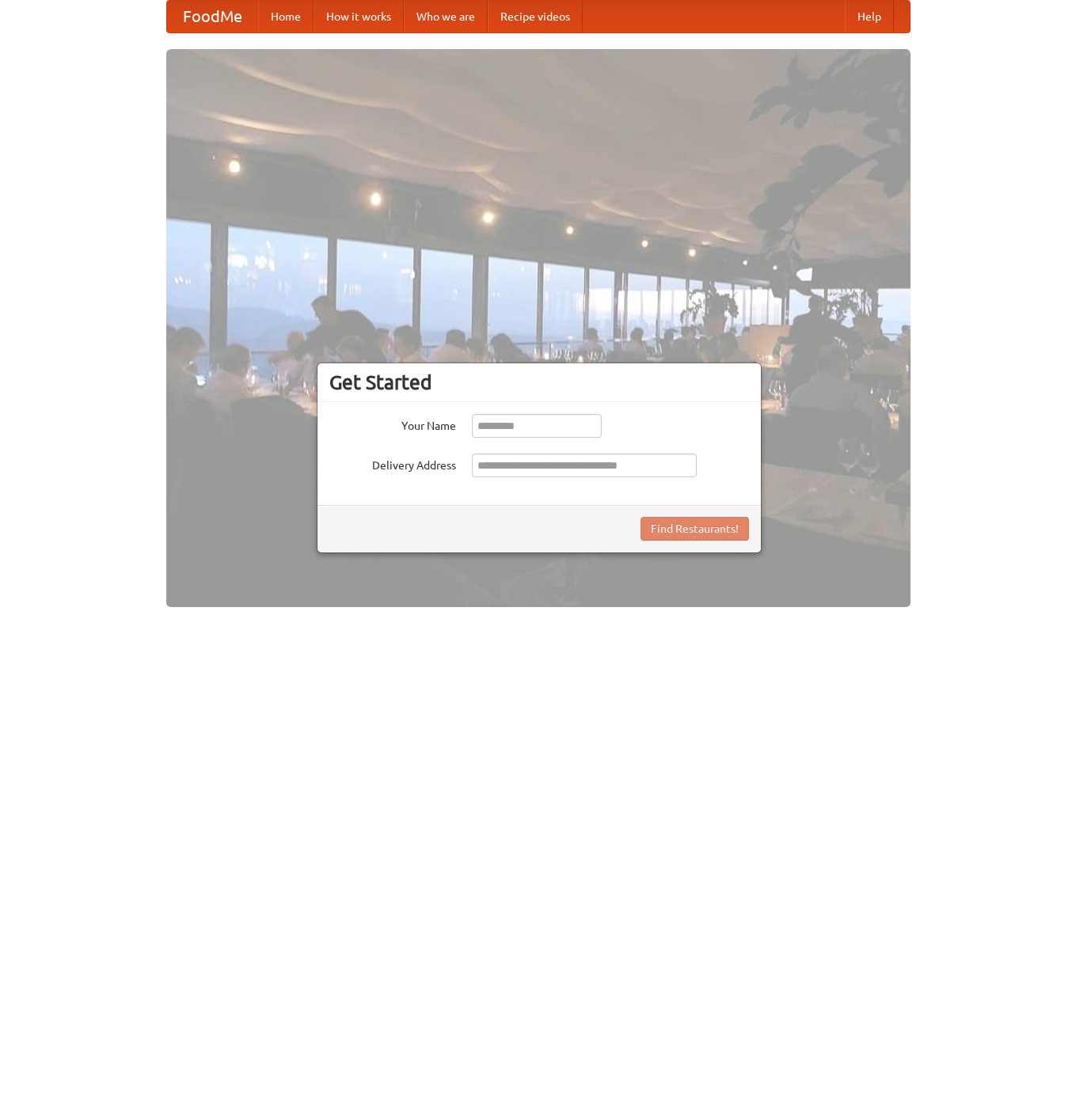  Describe the element at coordinates (446, 17) in the screenshot. I see `a: Who we are` at that location.